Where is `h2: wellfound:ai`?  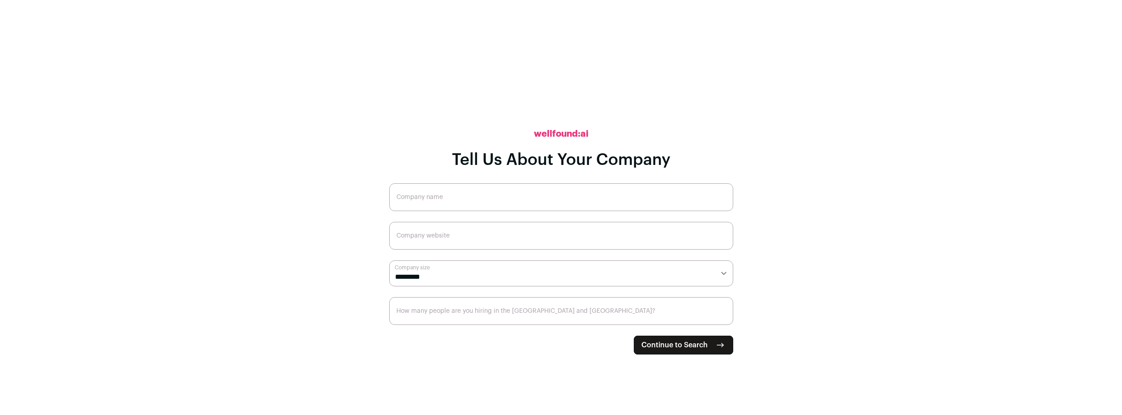
h2: wellfound:ai is located at coordinates (561, 134).